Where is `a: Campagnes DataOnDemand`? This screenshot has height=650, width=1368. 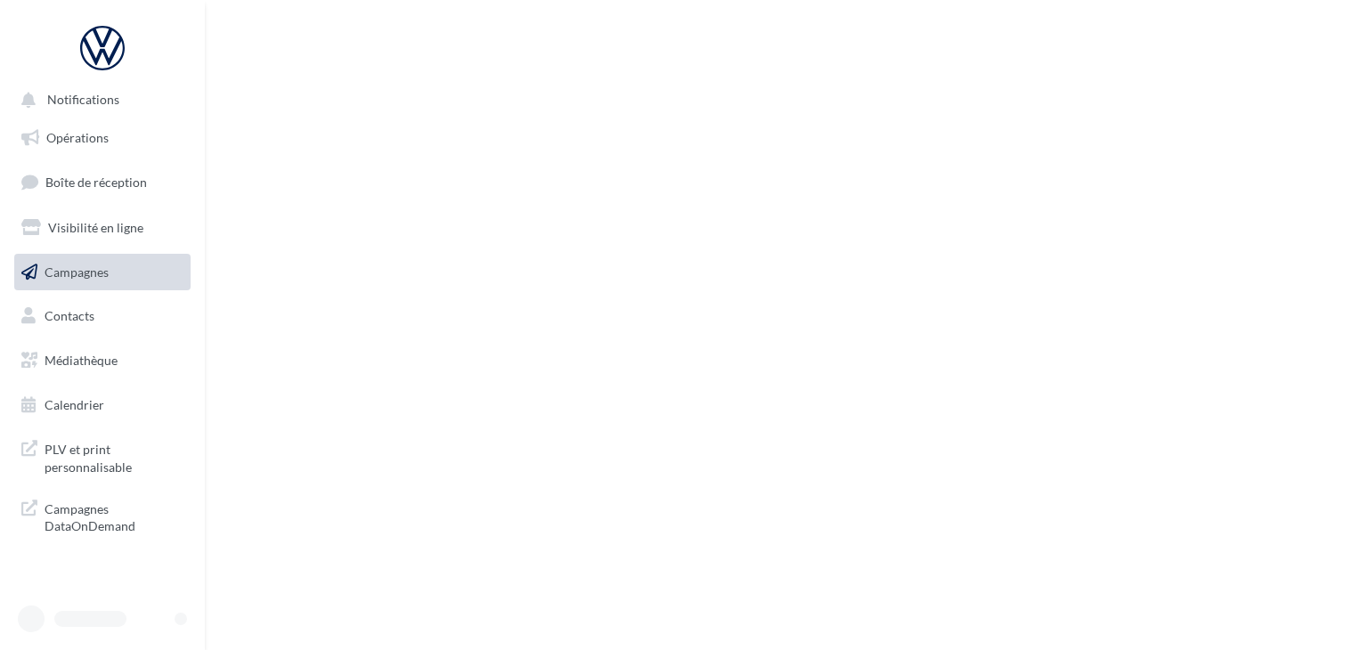
a: Campagnes DataOnDemand is located at coordinates (102, 516).